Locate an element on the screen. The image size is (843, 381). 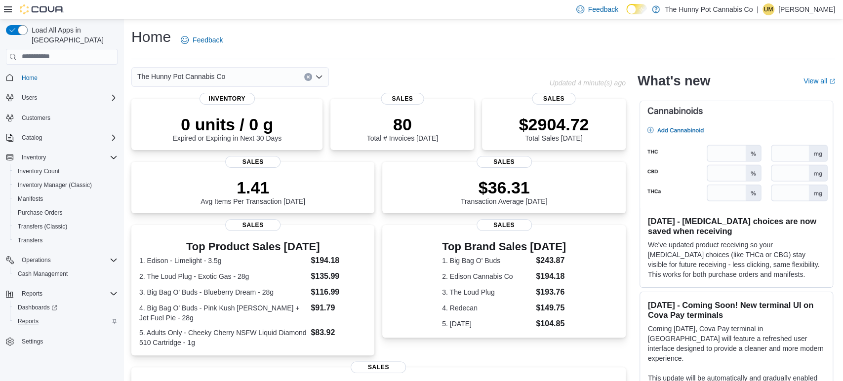
a: Inventory Manager (Classic) is located at coordinates (55, 185).